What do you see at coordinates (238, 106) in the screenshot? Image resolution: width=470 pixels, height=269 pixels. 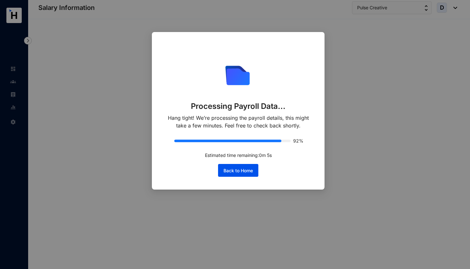 I see `p: Processing Payroll Data...` at bounding box center [238, 106].